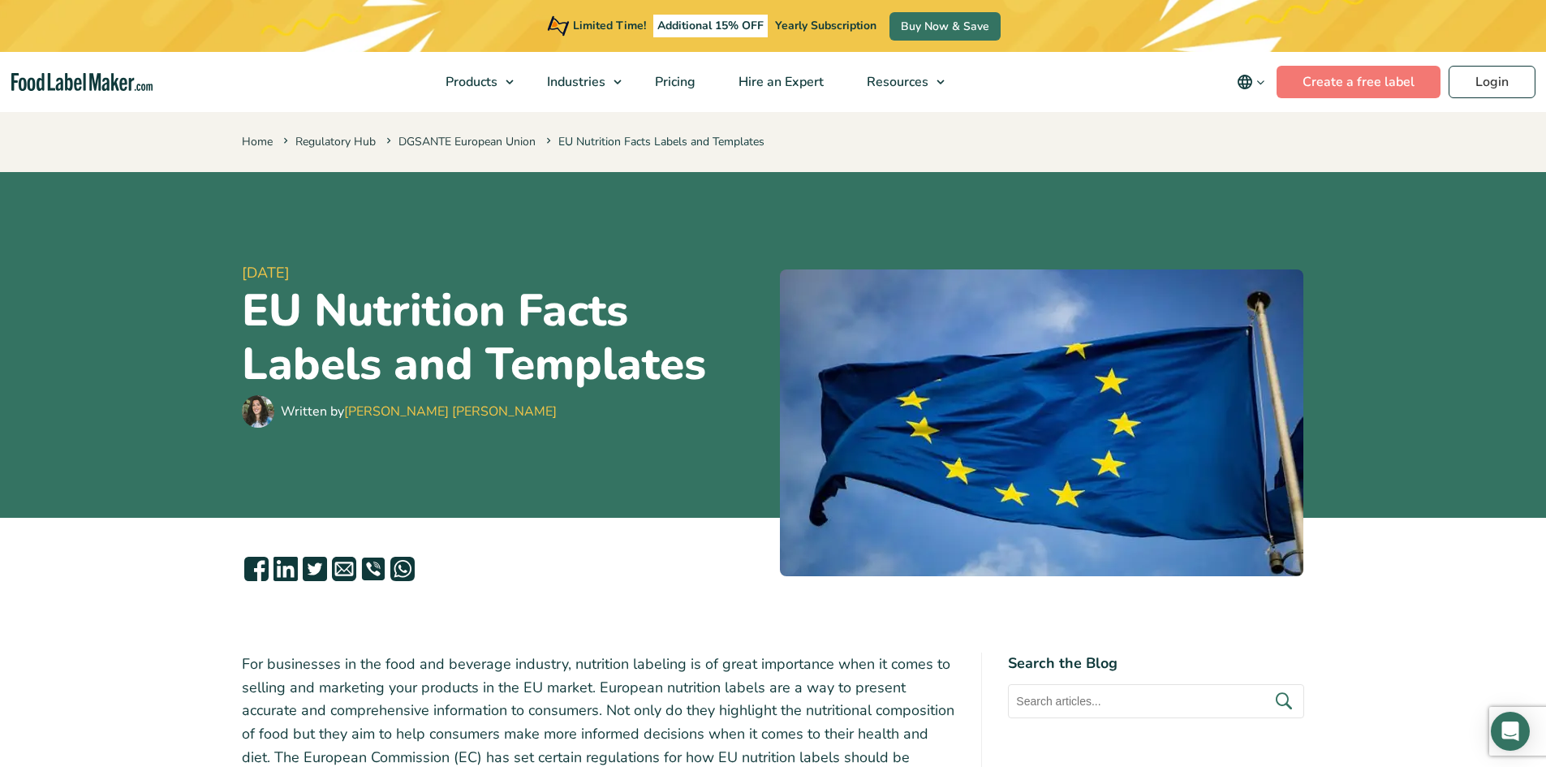 This screenshot has height=767, width=1546. What do you see at coordinates (335, 141) in the screenshot?
I see `a: Regulatory Hub` at bounding box center [335, 141].